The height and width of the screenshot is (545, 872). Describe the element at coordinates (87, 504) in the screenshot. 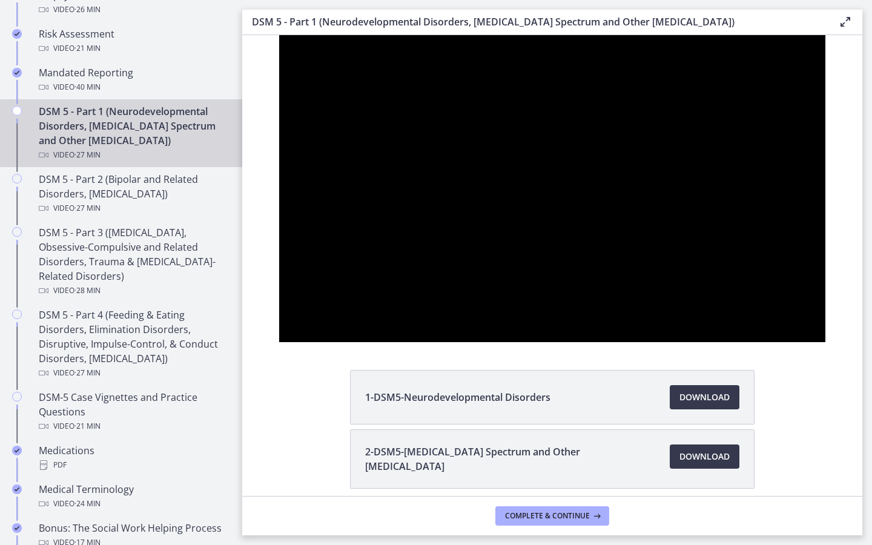

I see `span: · 24 min` at that location.